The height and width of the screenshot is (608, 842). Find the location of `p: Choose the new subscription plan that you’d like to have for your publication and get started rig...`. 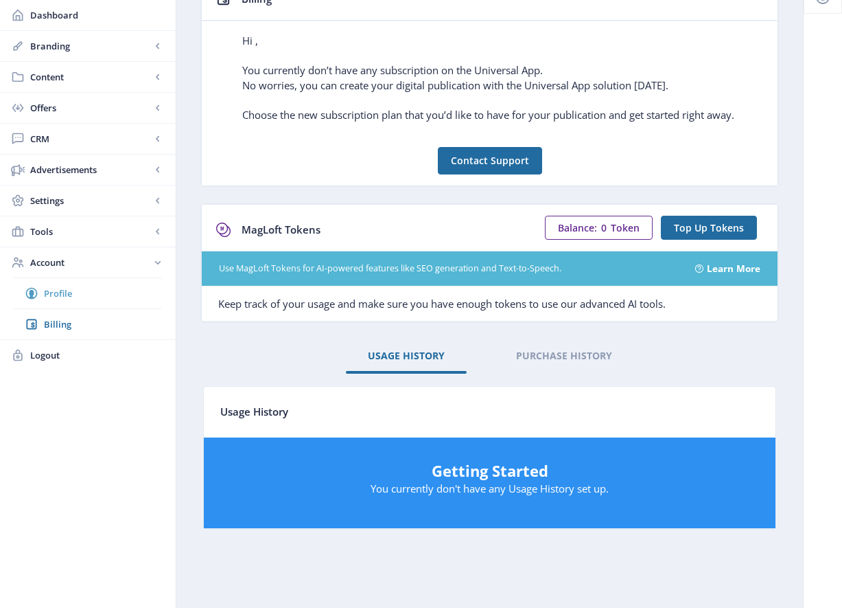

p: Choose the new subscription plan that you’d like to have for your publication and get started rig... is located at coordinates (490, 114).